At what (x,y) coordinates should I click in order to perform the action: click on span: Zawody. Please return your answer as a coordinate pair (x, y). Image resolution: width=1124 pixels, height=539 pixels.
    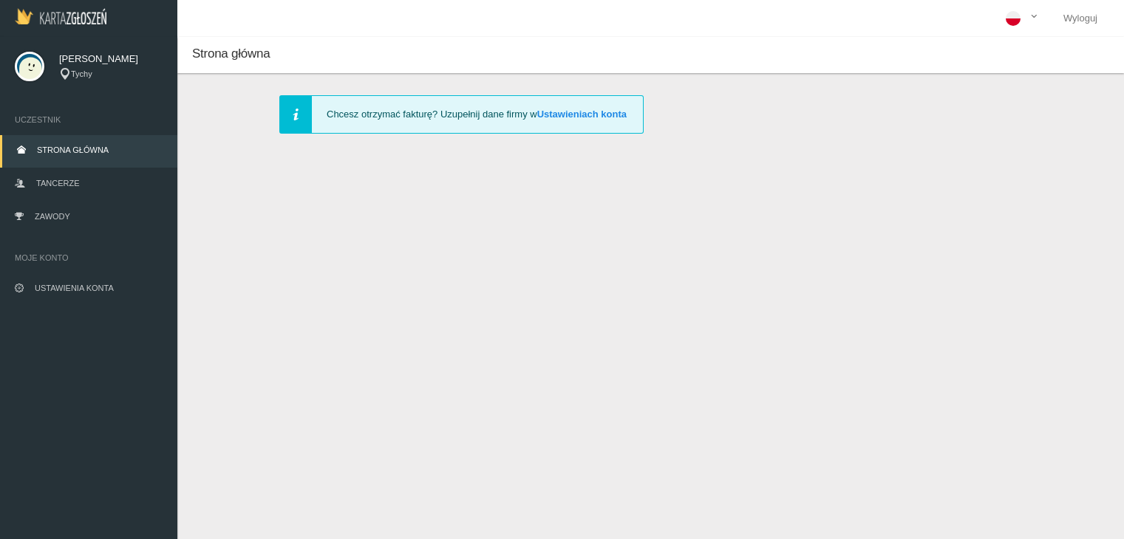
    Looking at the image, I should click on (52, 216).